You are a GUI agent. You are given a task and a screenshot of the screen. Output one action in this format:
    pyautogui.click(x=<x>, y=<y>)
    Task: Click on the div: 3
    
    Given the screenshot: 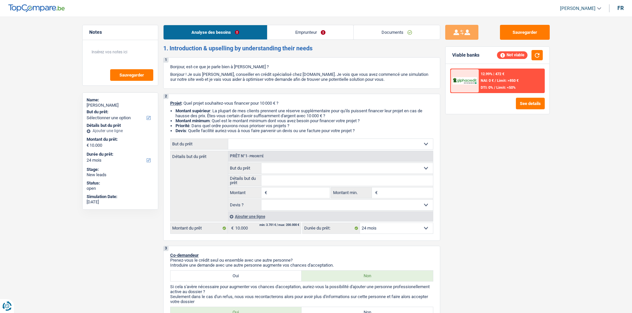 What is the action you would take?
    pyautogui.click(x=166, y=249)
    